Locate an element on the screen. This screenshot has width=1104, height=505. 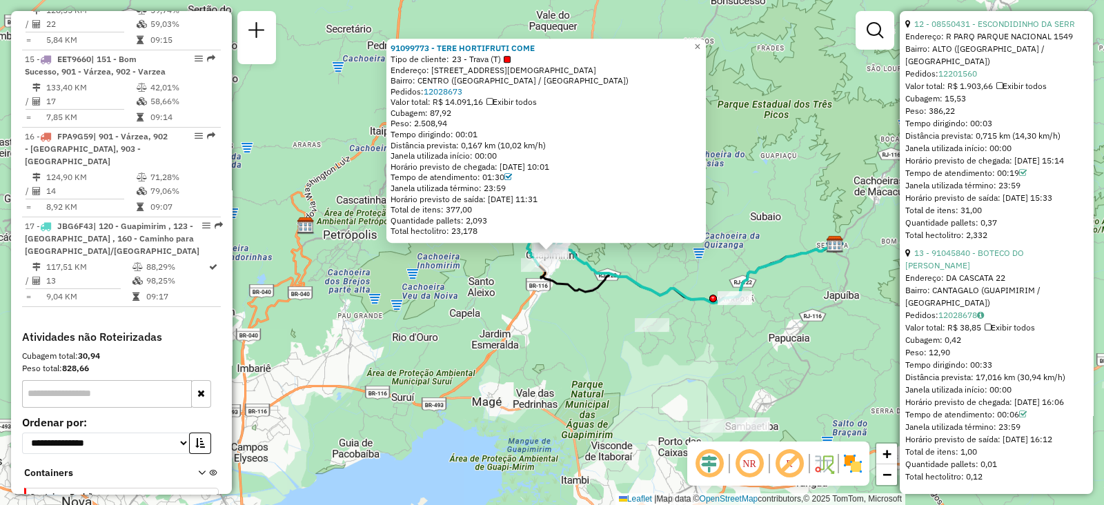
div: Peso: 386,22 is located at coordinates (997, 111).